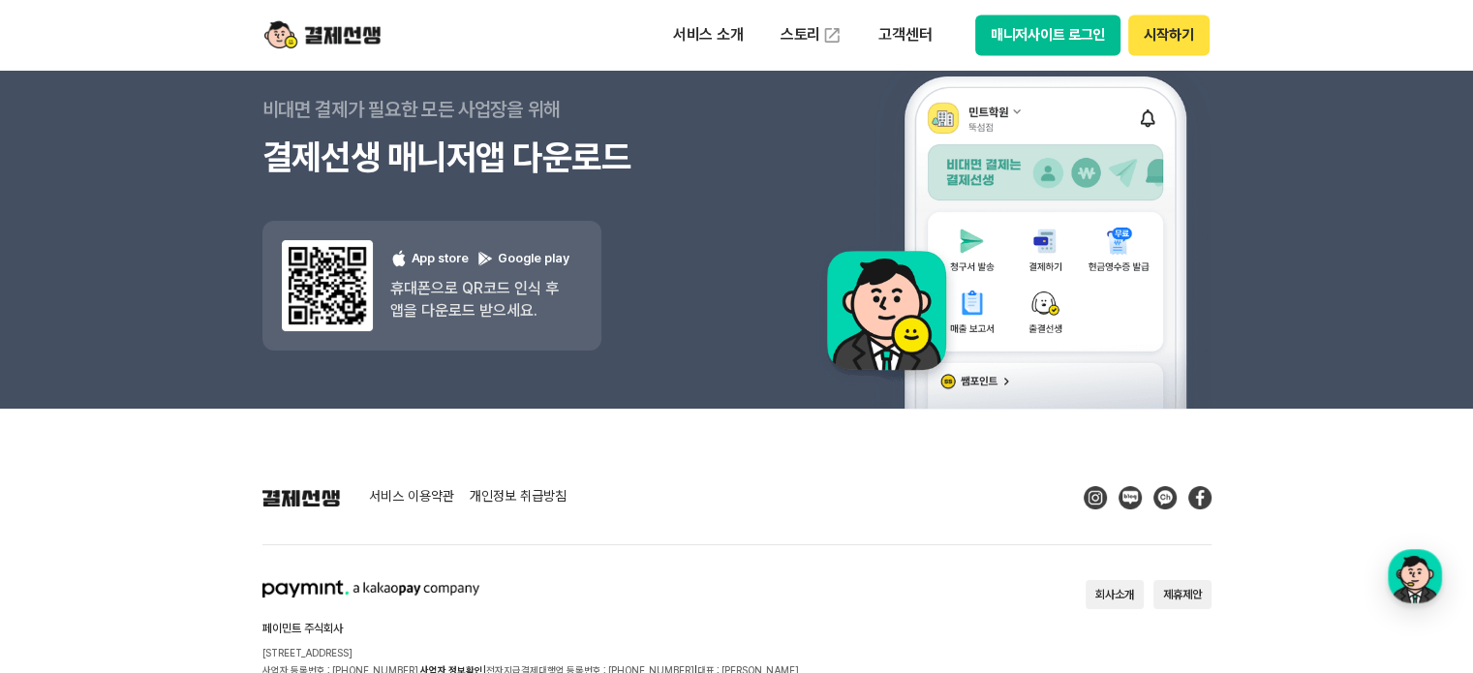 The image size is (1473, 673). What do you see at coordinates (485, 259) in the screenshot?
I see `img: 구글 플레이 로고` at bounding box center [485, 259].